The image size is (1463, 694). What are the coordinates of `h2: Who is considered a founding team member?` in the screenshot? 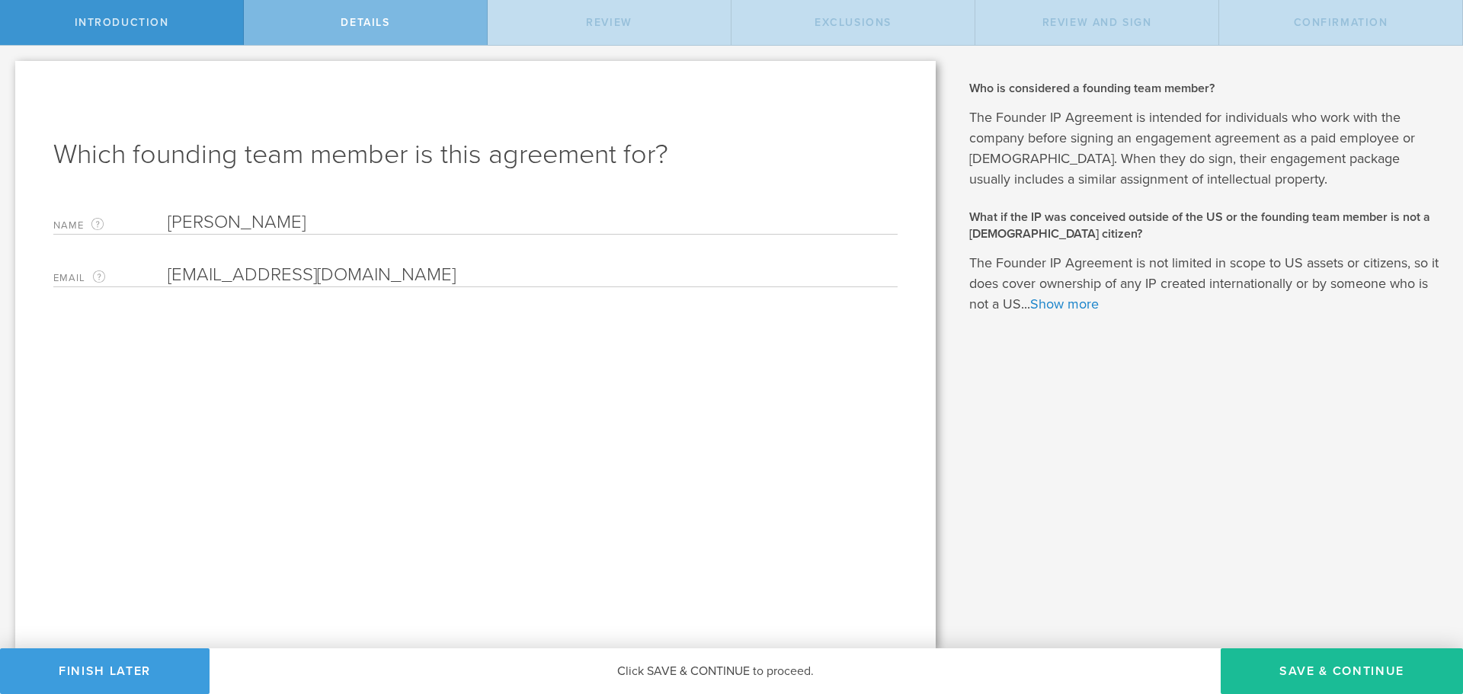 It's located at (1205, 88).